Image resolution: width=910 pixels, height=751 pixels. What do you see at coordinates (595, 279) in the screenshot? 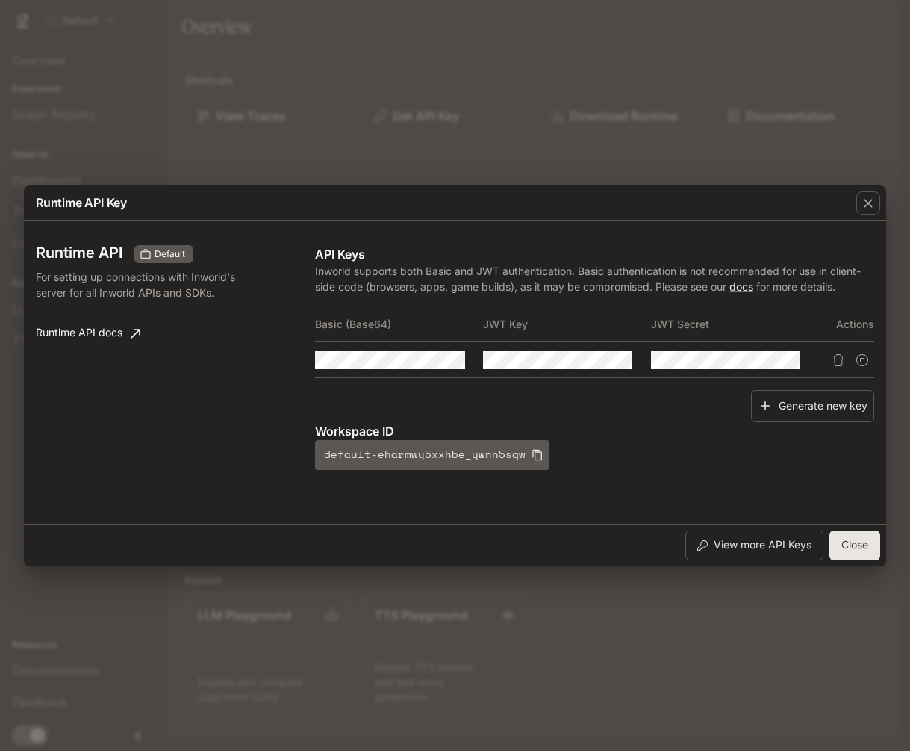
I see `p: Inworld supports both Basic and JWT authentication. Basic authentication is not recommended for u...` at bounding box center [595, 279].